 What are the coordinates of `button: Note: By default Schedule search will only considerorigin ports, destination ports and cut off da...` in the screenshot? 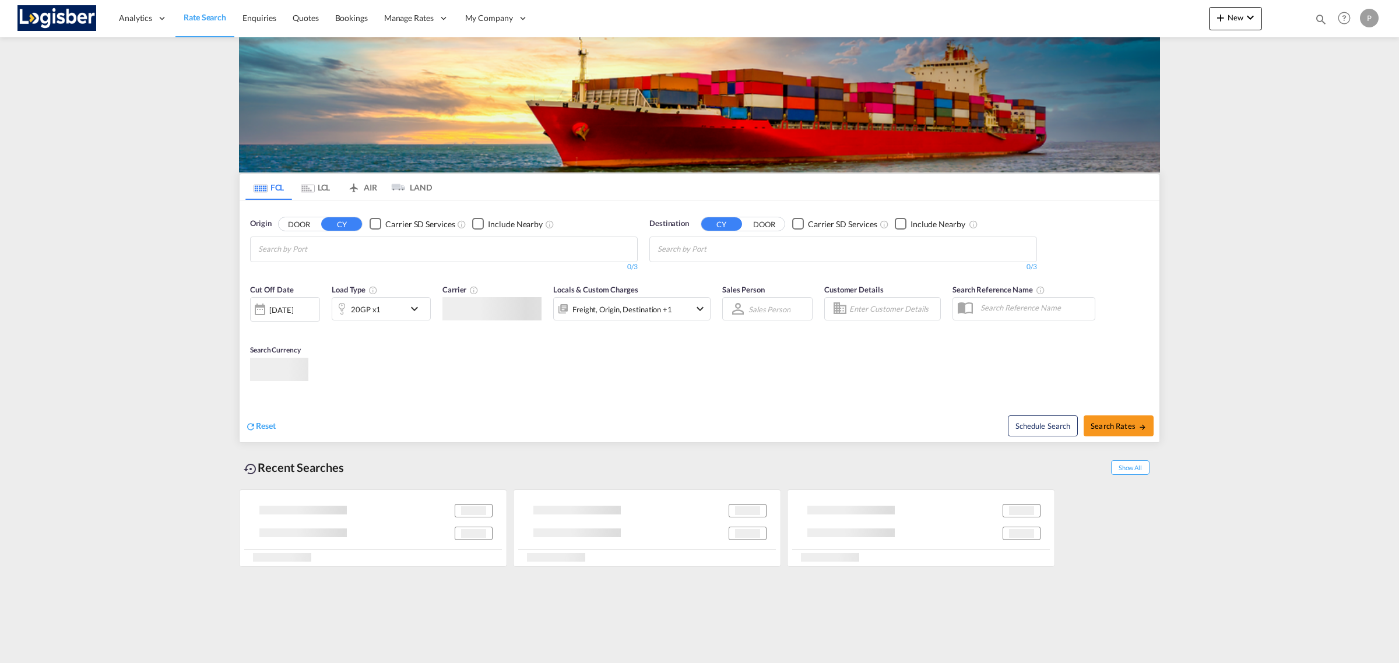 It's located at (1043, 426).